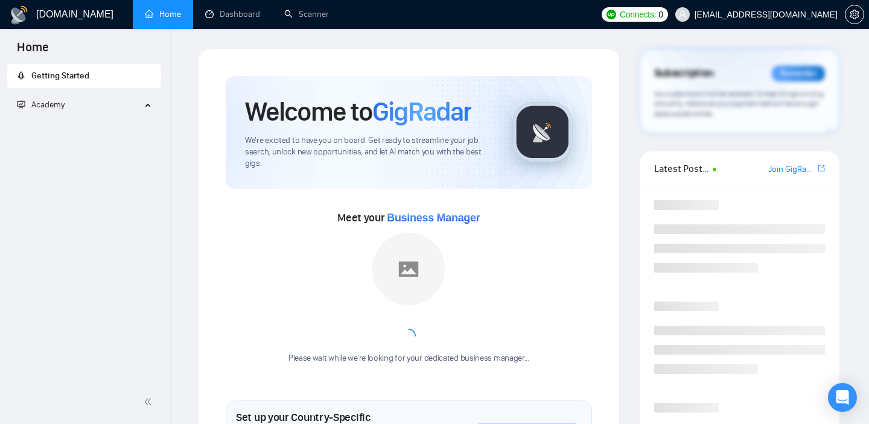 The image size is (869, 424). I want to click on span: loading, so click(409, 336).